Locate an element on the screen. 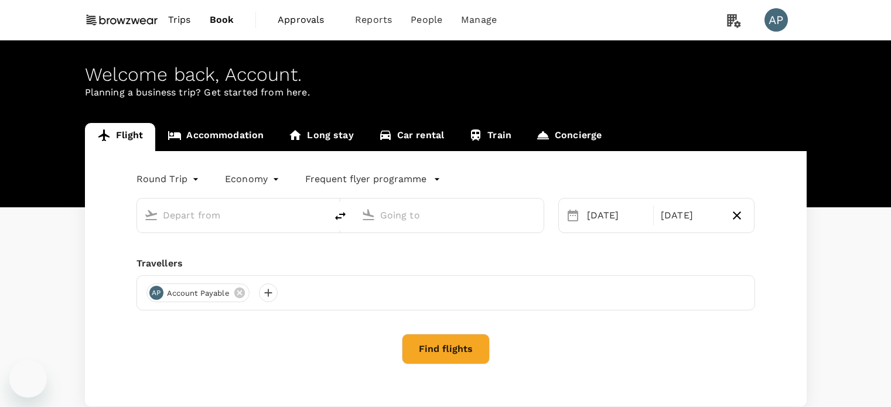 The height and width of the screenshot is (407, 891). div: Travellers is located at coordinates (446, 264).